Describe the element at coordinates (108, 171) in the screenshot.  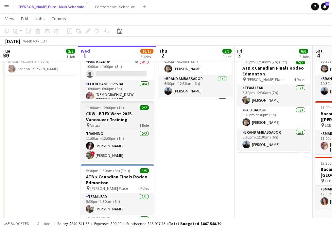
I see `span: 5:30pm-1:30am (8h) (Thu)` at that location.